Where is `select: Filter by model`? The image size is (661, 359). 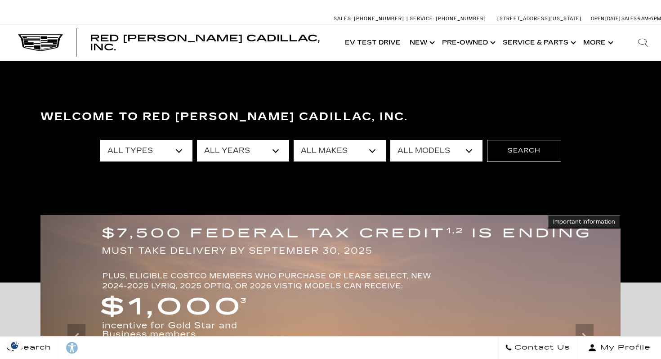 select: Filter by model is located at coordinates (436, 151).